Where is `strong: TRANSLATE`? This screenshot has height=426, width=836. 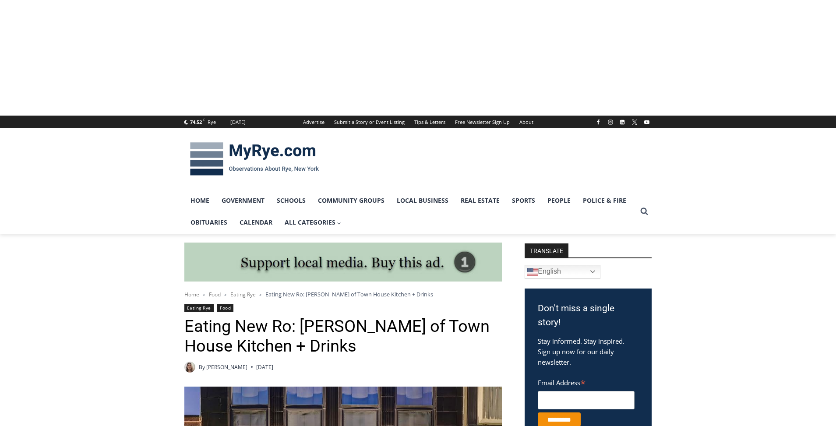
strong: TRANSLATE is located at coordinates (546, 250).